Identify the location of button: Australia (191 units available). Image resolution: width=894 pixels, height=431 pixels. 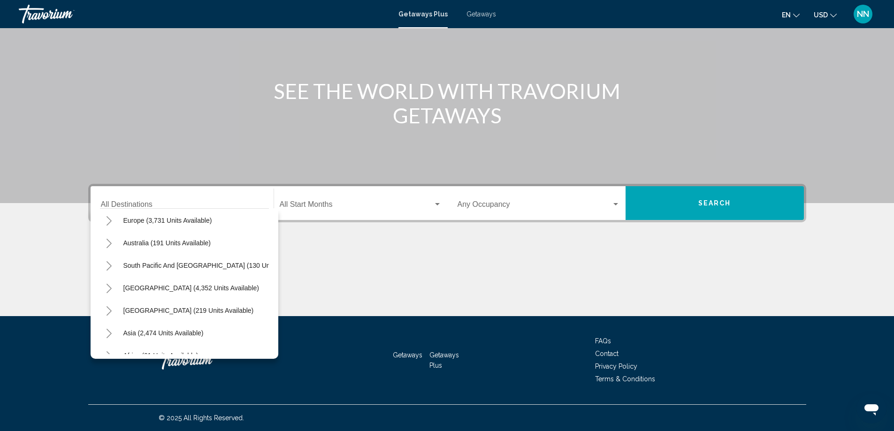
(167, 243).